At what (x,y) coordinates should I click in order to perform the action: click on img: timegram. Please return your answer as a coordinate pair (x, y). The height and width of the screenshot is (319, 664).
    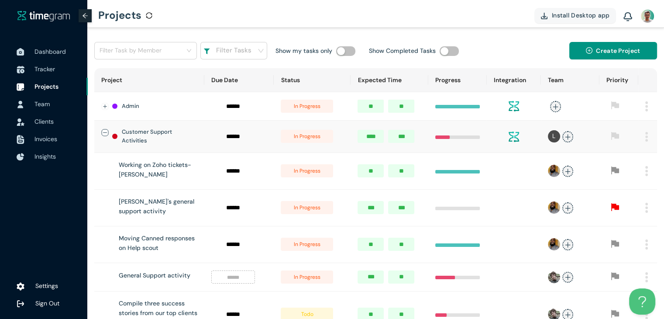
    Looking at the image, I should click on (44, 16).